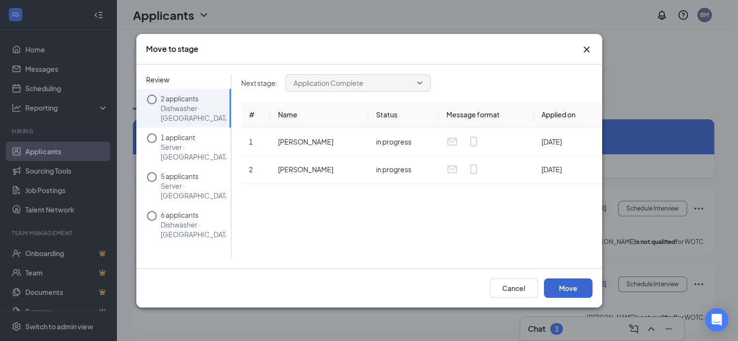  What do you see at coordinates (193, 98) in the screenshot?
I see `p: 2 applicants` at bounding box center [193, 98].